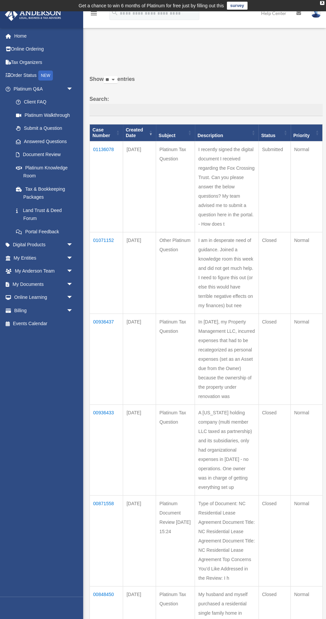  Describe the element at coordinates (45, 214) in the screenshot. I see `a: Land Trust & Deed Forum` at that location.